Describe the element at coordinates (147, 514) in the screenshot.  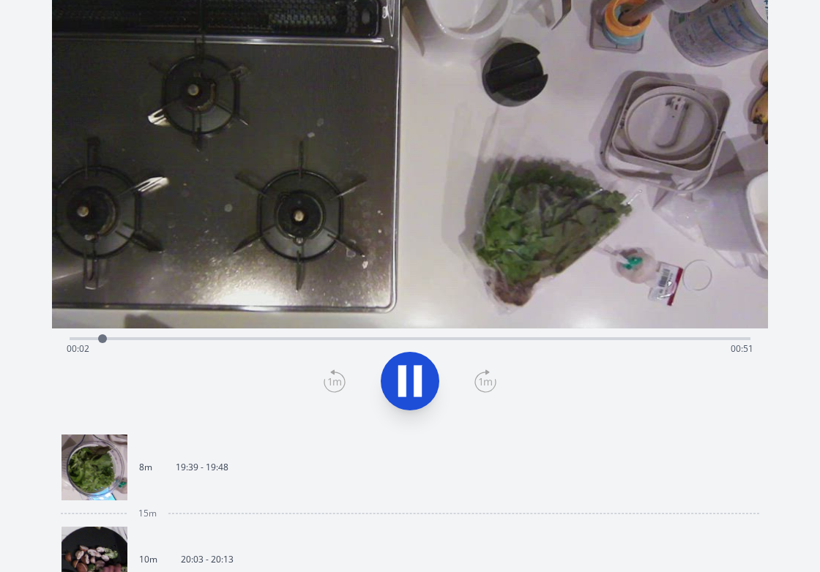
I see `span: 15m` at that location.